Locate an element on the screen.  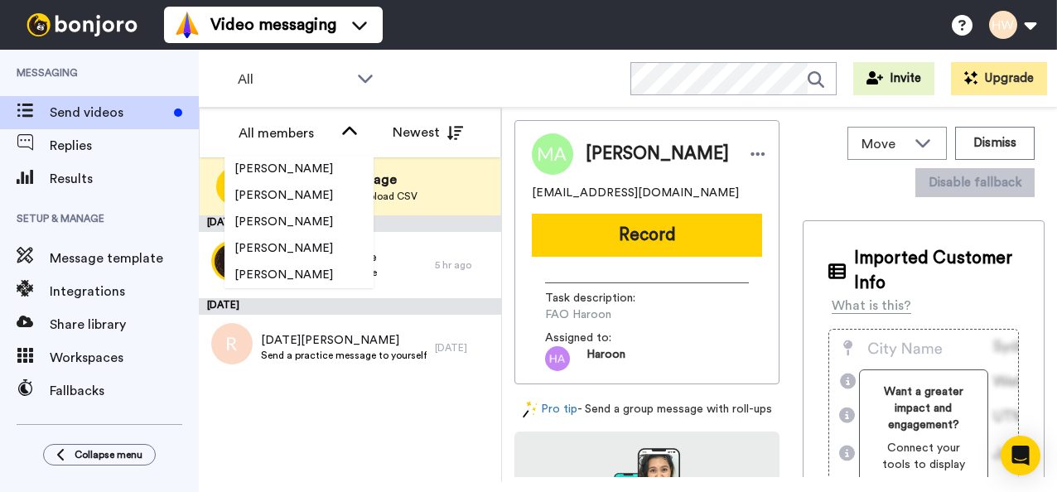
img: Image of Maira Assad is located at coordinates (553, 154).